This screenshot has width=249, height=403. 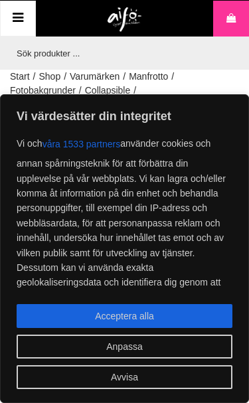 What do you see at coordinates (49, 76) in the screenshot?
I see `a: Shop` at bounding box center [49, 76].